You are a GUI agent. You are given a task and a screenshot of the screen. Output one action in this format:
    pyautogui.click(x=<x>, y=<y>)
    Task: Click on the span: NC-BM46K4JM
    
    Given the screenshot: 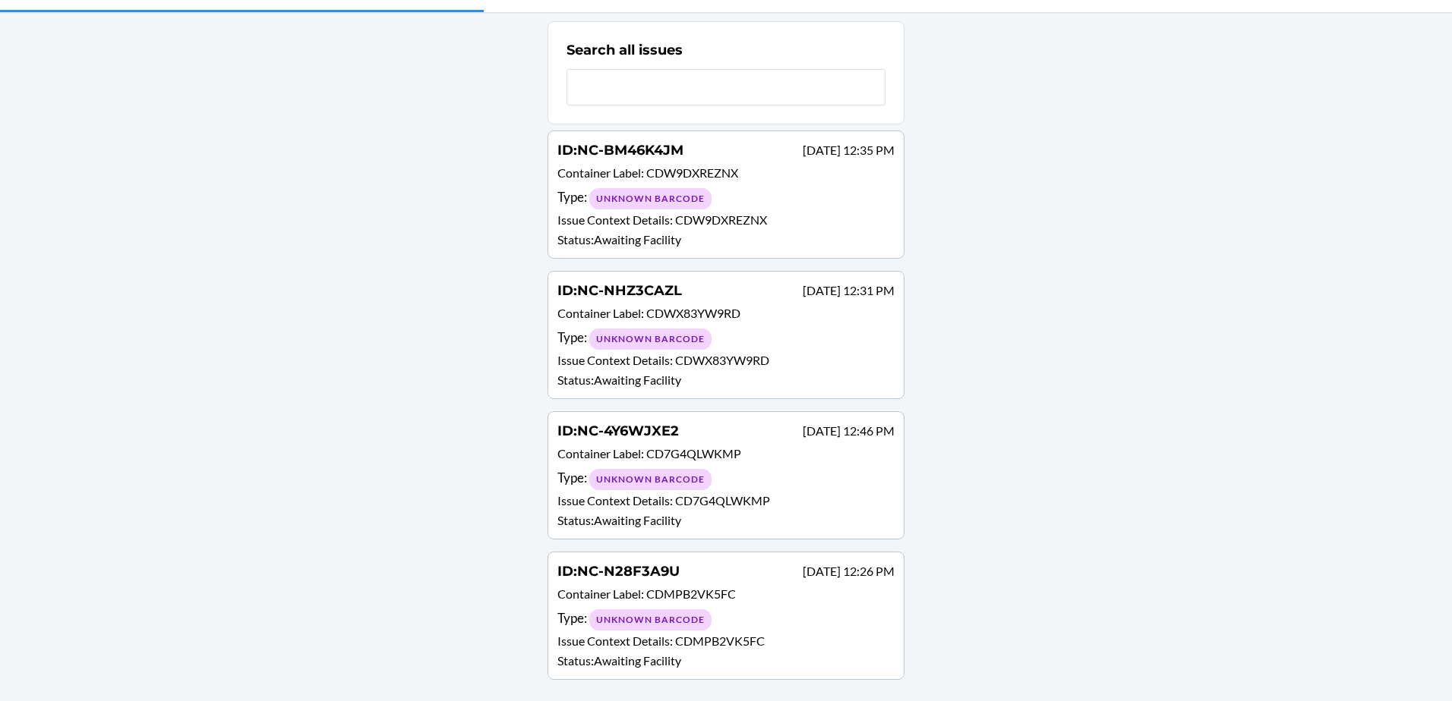 What is the action you would take?
    pyautogui.click(x=630, y=150)
    